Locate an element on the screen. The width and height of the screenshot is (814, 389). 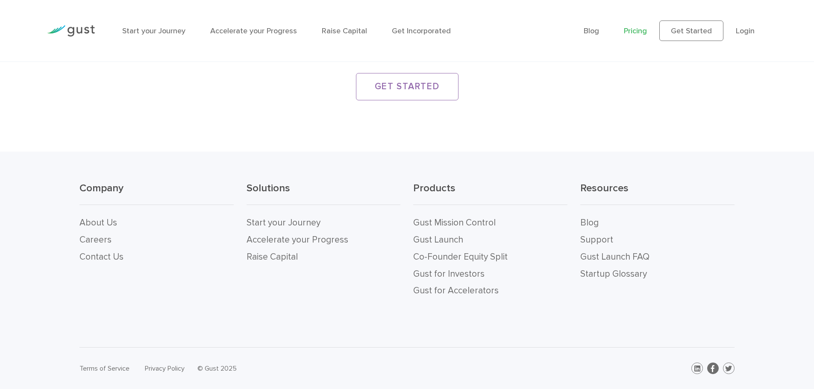
div: Keywords by Traffic is located at coordinates (119, 53).